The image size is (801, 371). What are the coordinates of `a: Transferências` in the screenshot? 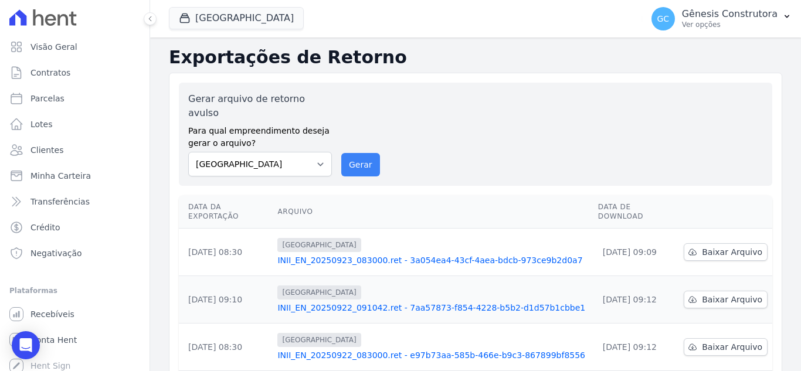 It's located at (74, 202).